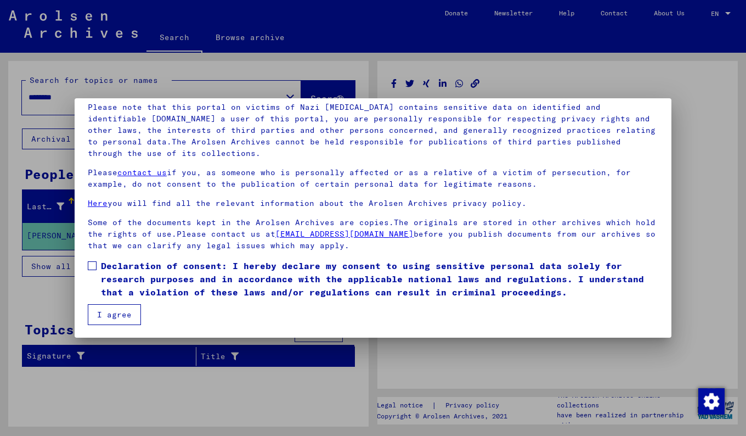 Image resolution: width=746 pixels, height=436 pixels. Describe the element at coordinates (373, 234) in the screenshot. I see `p: Some of the documents kept in the Arolsen Archives are copies.The originals are stored in other a...` at that location.